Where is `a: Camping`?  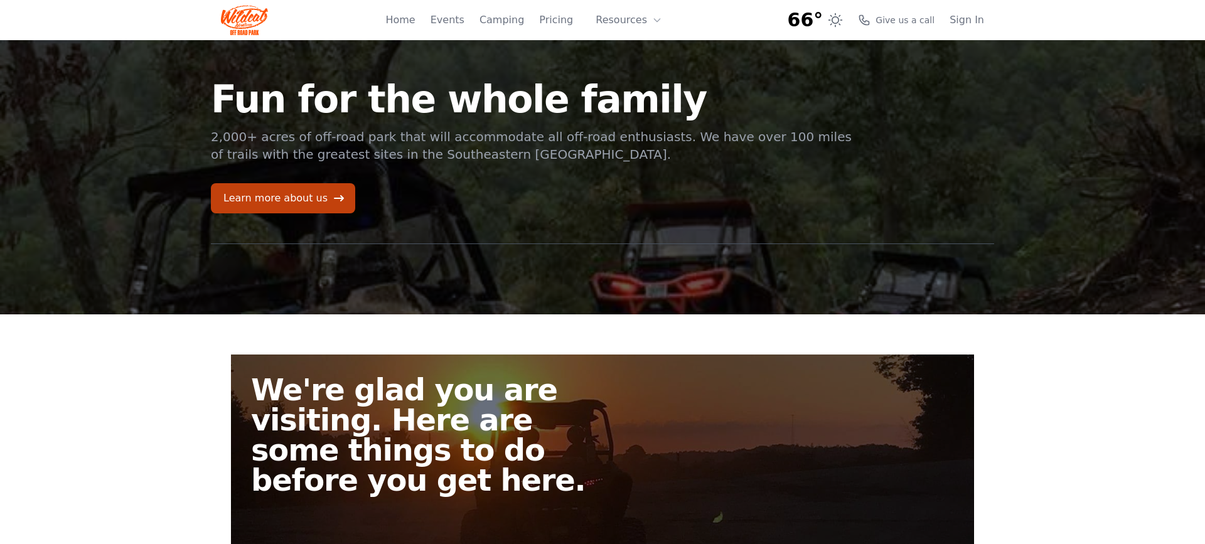 a: Camping is located at coordinates (502, 20).